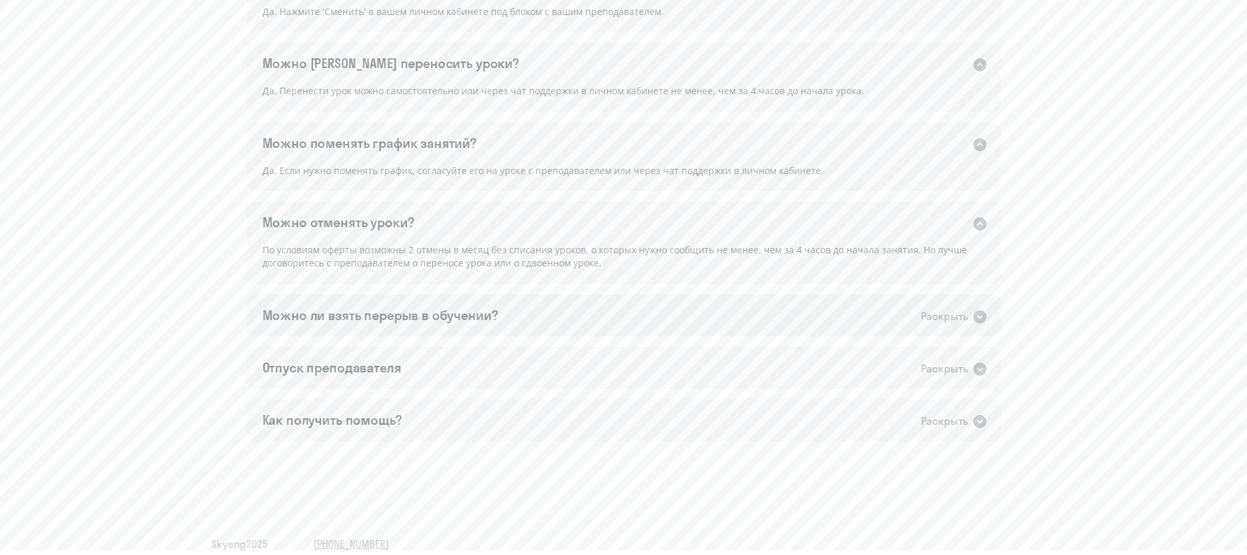 This screenshot has height=555, width=1247. What do you see at coordinates (338, 223) in the screenshot?
I see `div: Можно отменять уроки?` at bounding box center [338, 223].